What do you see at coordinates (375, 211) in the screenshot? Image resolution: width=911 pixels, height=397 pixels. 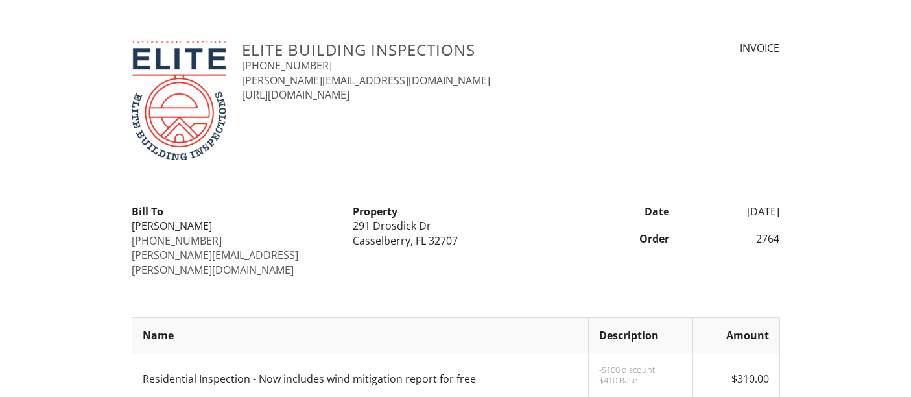 I see `strong: Property` at bounding box center [375, 211].